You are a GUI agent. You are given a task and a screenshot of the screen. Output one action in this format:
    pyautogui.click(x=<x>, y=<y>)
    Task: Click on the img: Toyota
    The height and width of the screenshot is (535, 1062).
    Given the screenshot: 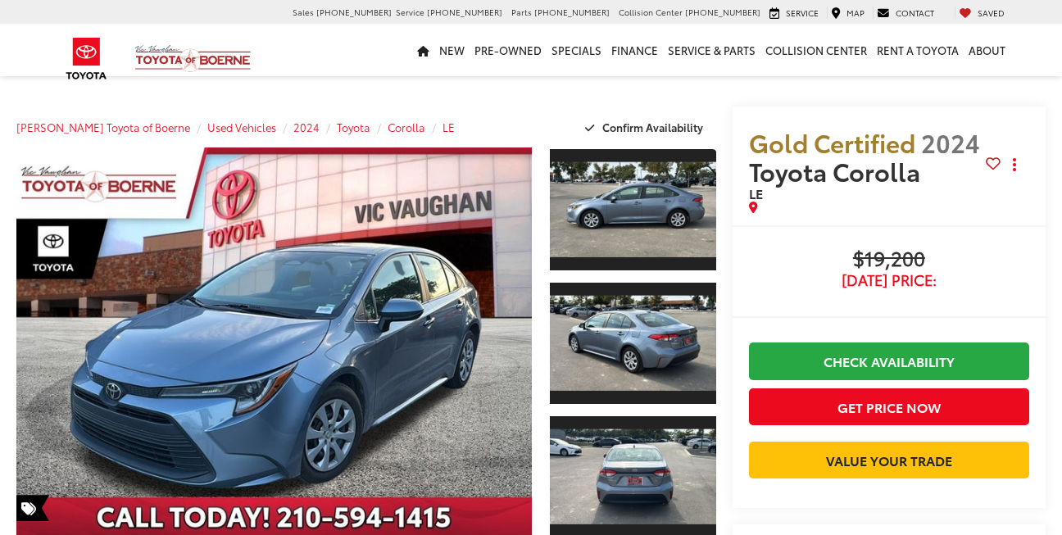 What is the action you would take?
    pyautogui.click(x=86, y=58)
    